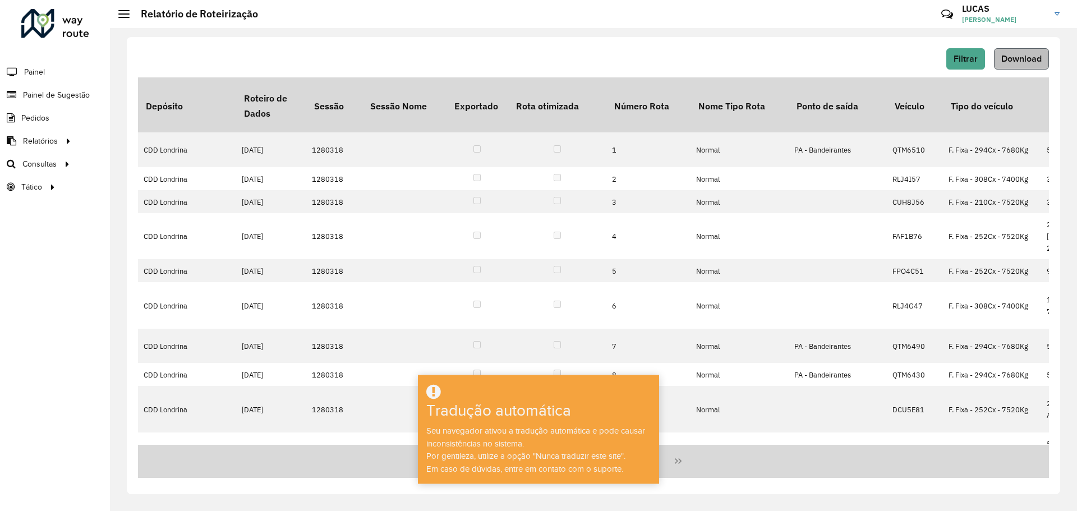 This screenshot has height=511, width=1077. What do you see at coordinates (34, 72) in the screenshot?
I see `font: Painel` at bounding box center [34, 72].